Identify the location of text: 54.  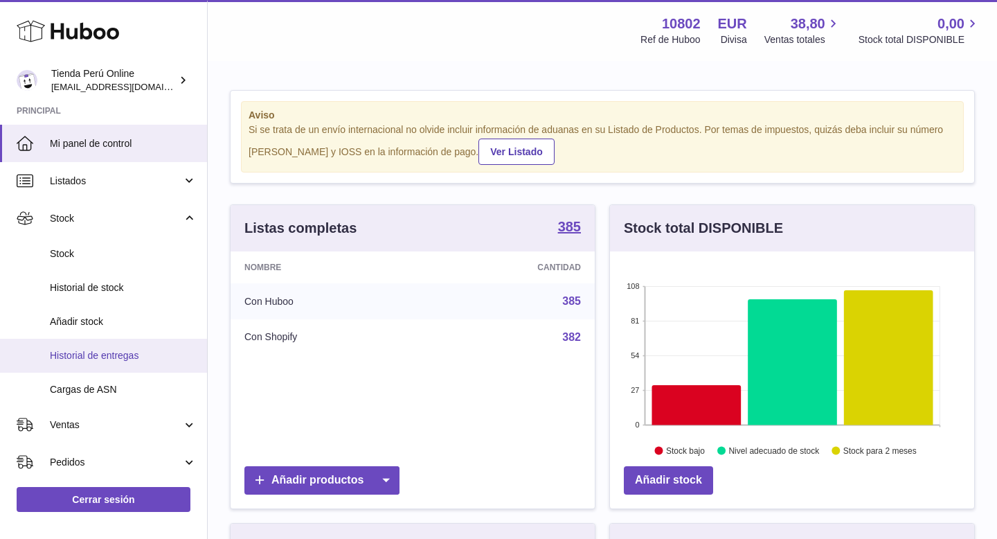
(635, 355).